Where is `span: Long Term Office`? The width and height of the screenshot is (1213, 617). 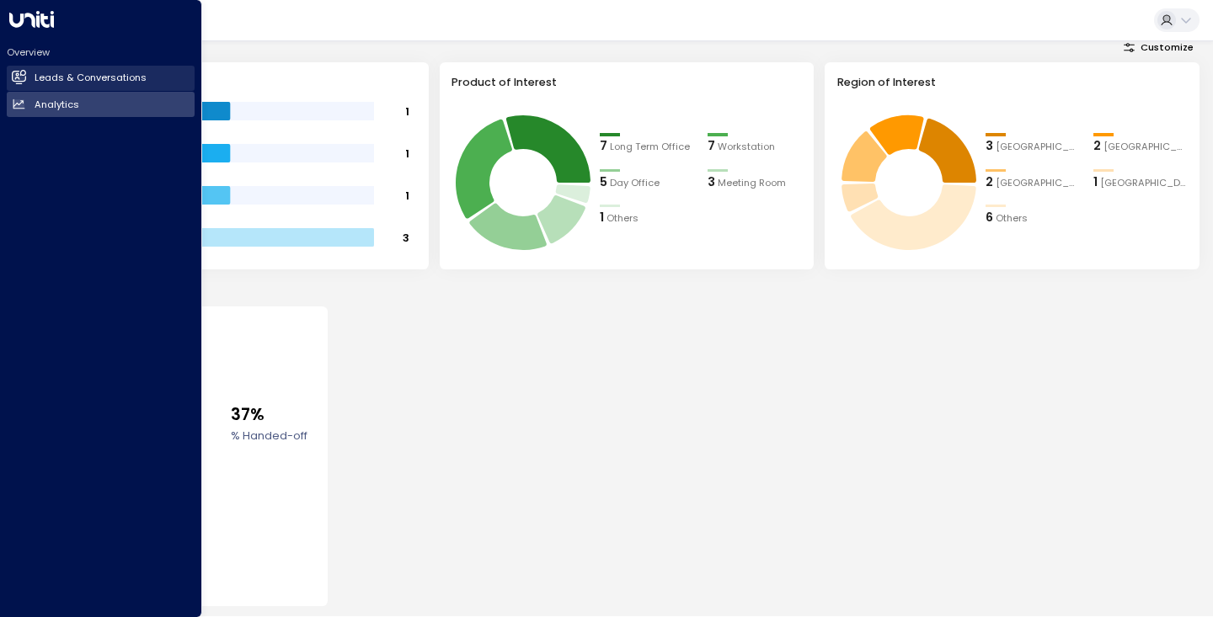 span: Long Term Office is located at coordinates (649, 147).